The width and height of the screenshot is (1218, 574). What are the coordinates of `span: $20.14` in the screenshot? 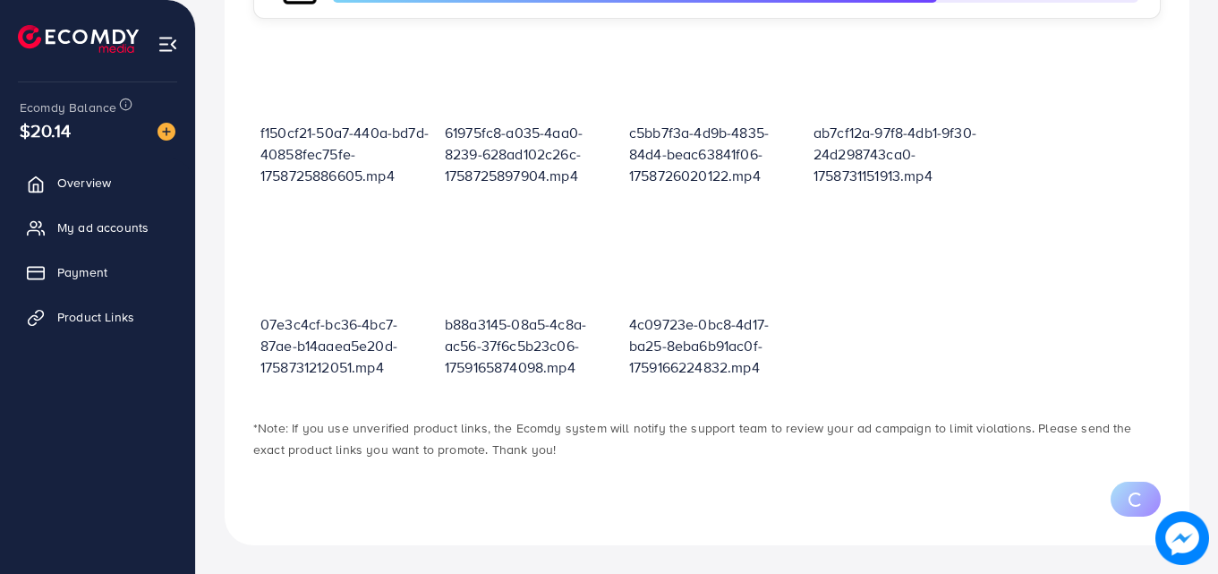 It's located at (45, 130).